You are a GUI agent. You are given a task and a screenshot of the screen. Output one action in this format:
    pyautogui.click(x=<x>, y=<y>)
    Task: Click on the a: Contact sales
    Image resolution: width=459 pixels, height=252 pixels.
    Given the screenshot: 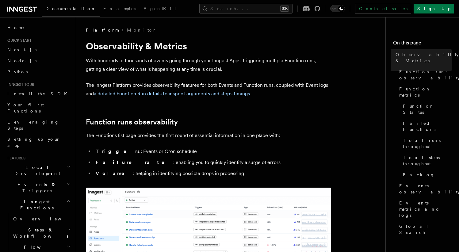 What is the action you would take?
    pyautogui.click(x=383, y=9)
    